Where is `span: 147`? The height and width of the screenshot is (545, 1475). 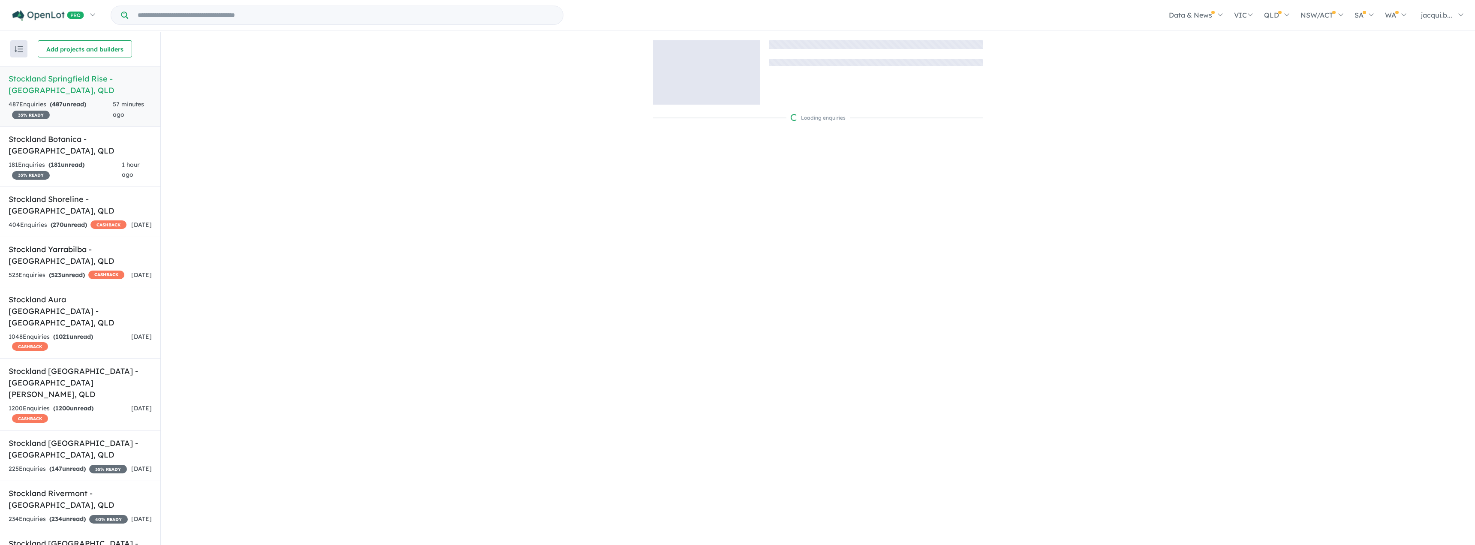 span: 147 is located at coordinates (57, 469).